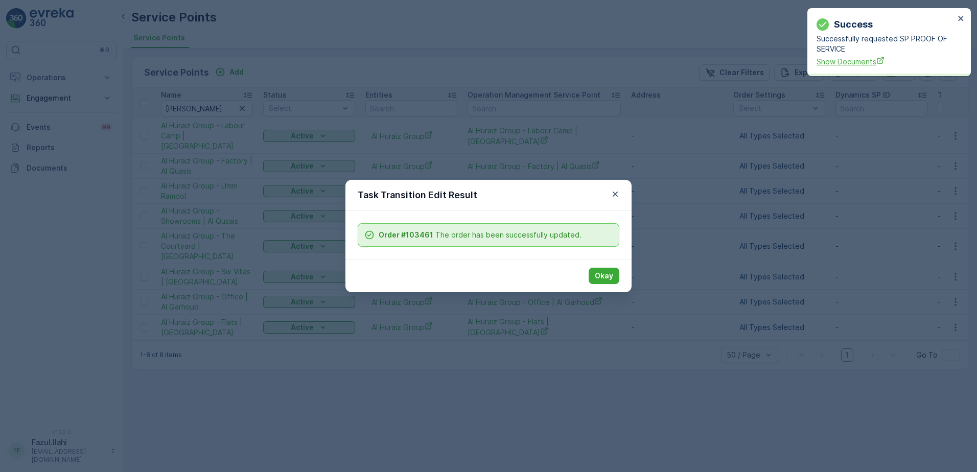 Image resolution: width=977 pixels, height=472 pixels. What do you see at coordinates (886, 61) in the screenshot?
I see `span: Show Documents` at bounding box center [886, 61].